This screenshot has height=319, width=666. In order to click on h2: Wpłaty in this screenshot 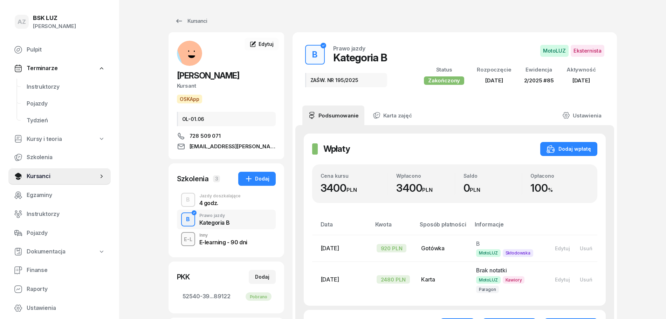, I will do `click(336, 149)`.